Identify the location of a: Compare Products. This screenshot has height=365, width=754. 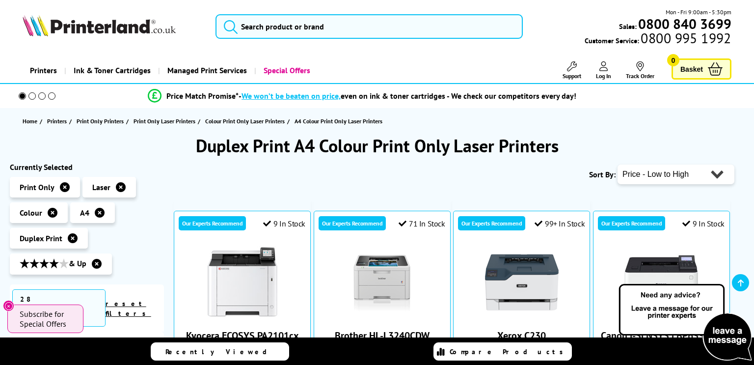
(503, 351).